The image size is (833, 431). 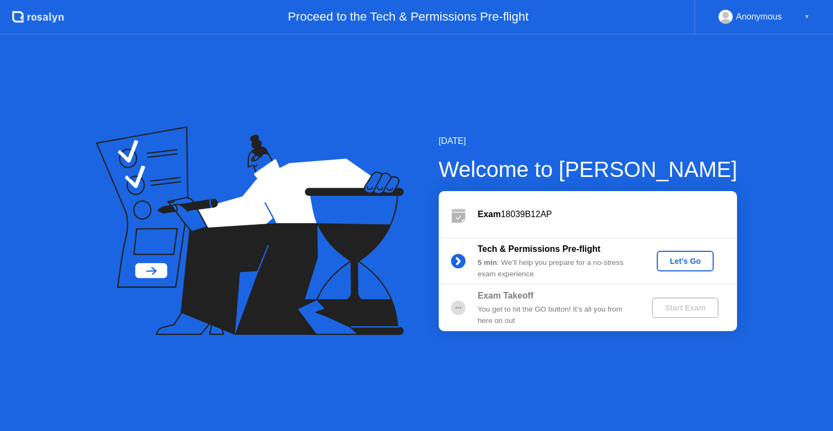 What do you see at coordinates (759, 17) in the screenshot?
I see `div: Anonymous` at bounding box center [759, 17].